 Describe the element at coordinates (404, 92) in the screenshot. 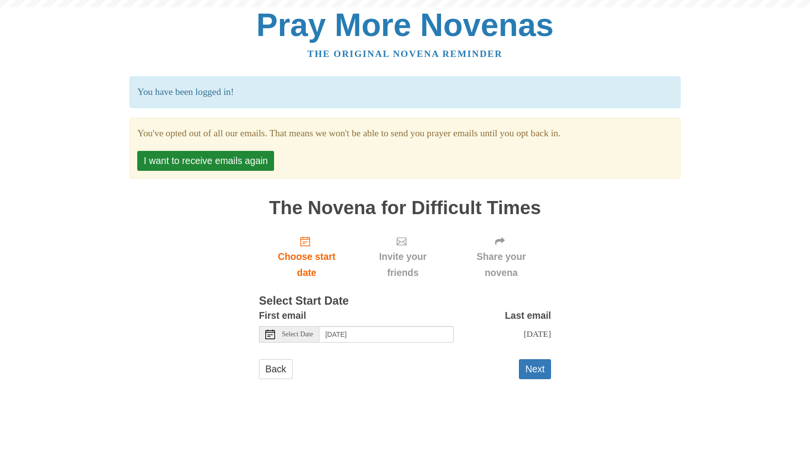

I see `p: You have been logged in!` at that location.